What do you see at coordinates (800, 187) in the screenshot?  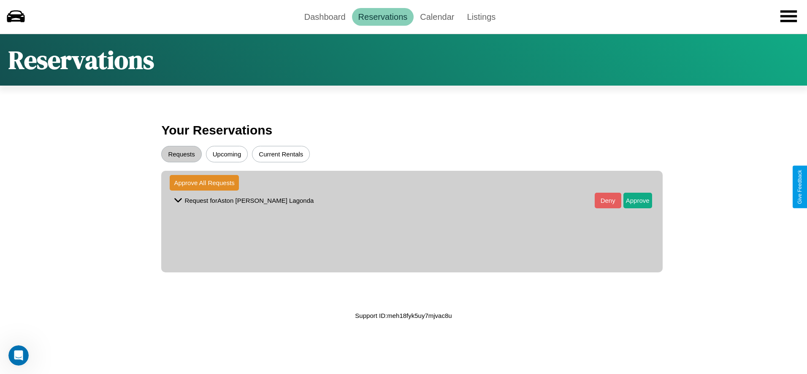 I see `div: Give Feedback` at bounding box center [800, 187].